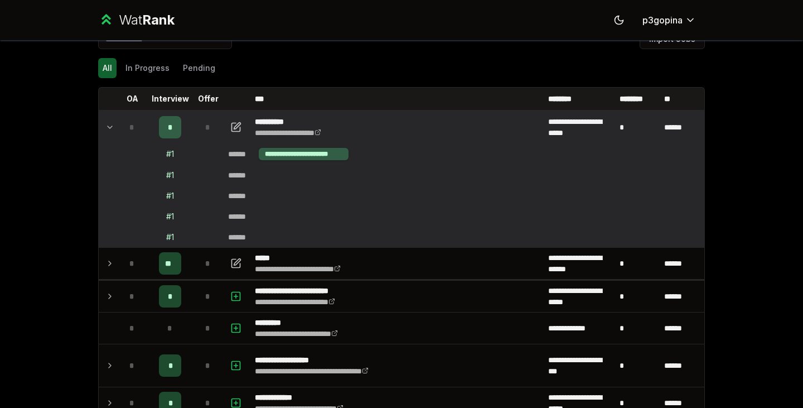 The width and height of the screenshot is (803, 408). What do you see at coordinates (147, 68) in the screenshot?
I see `button: In Progress` at bounding box center [147, 68].